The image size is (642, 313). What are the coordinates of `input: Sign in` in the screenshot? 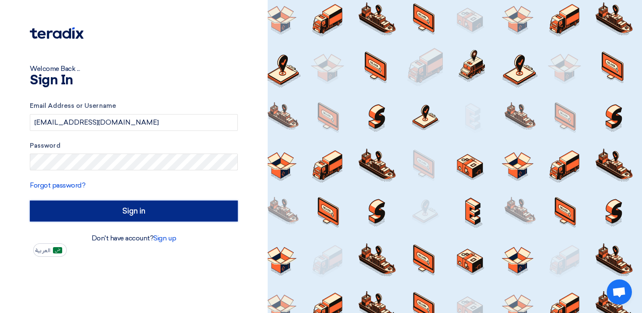 It's located at (134, 211).